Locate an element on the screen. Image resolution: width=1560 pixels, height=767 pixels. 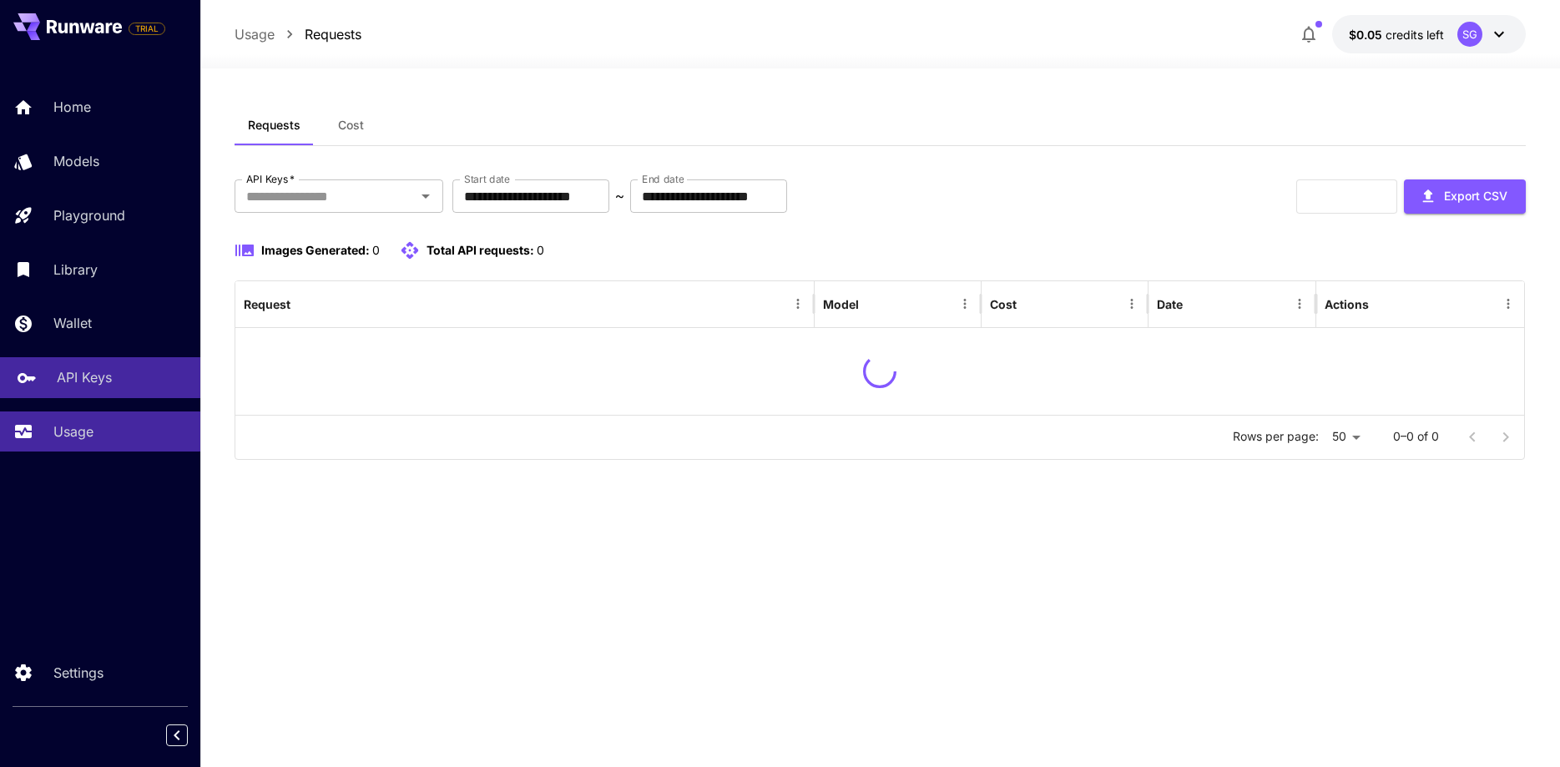
div: Cost is located at coordinates (1003, 304).